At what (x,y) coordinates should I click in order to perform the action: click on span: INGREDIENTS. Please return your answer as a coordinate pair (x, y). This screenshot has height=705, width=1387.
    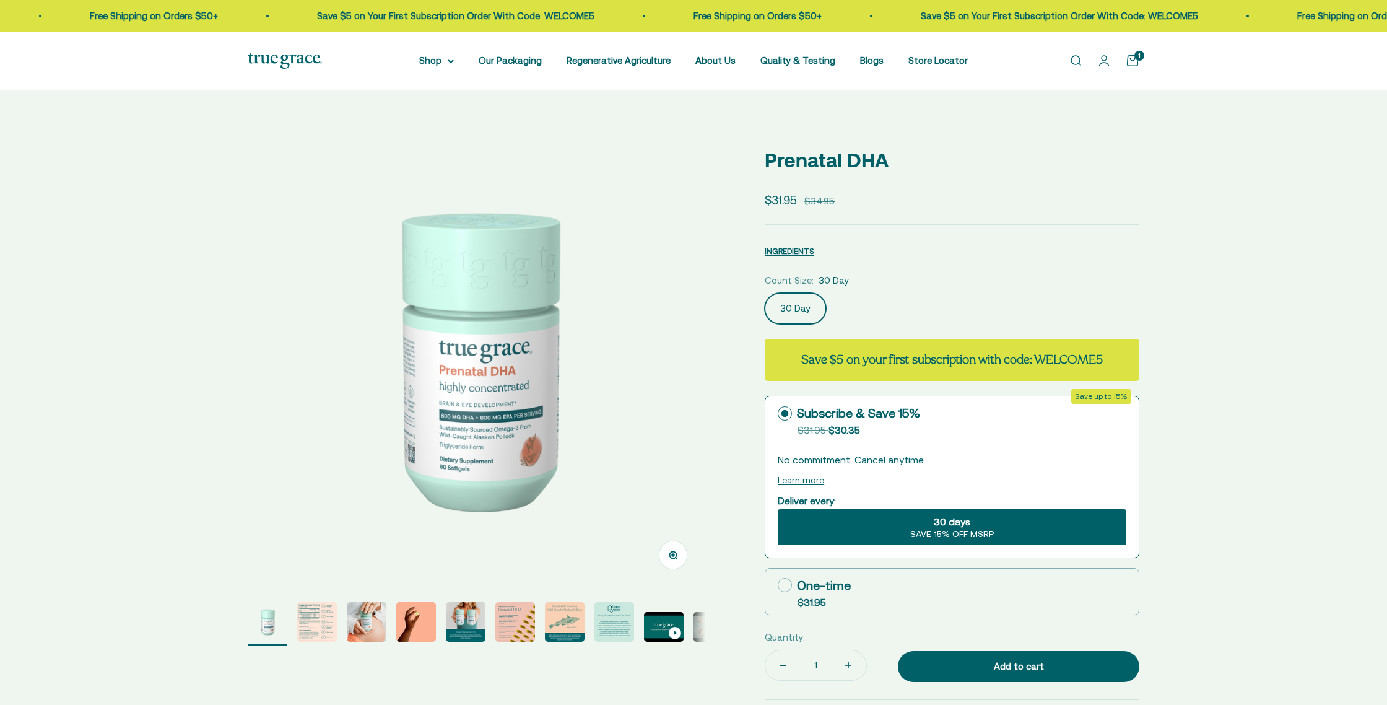
    Looking at the image, I should click on (789, 251).